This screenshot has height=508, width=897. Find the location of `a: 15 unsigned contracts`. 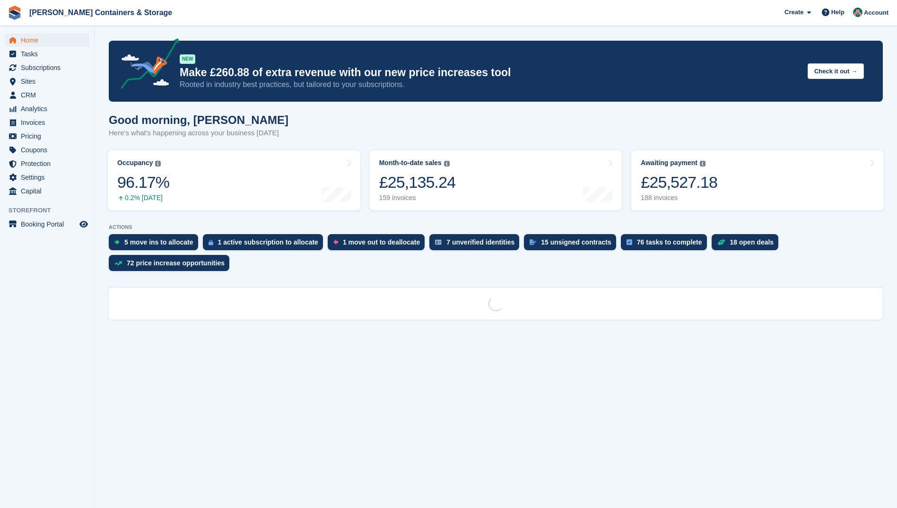

a: 15 unsigned contracts is located at coordinates (572, 244).